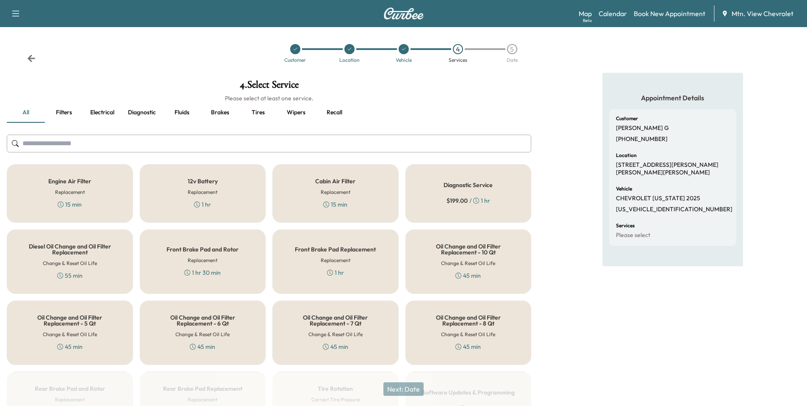 This screenshot has height=406, width=807. Describe the element at coordinates (512, 60) in the screenshot. I see `div: Date` at that location.